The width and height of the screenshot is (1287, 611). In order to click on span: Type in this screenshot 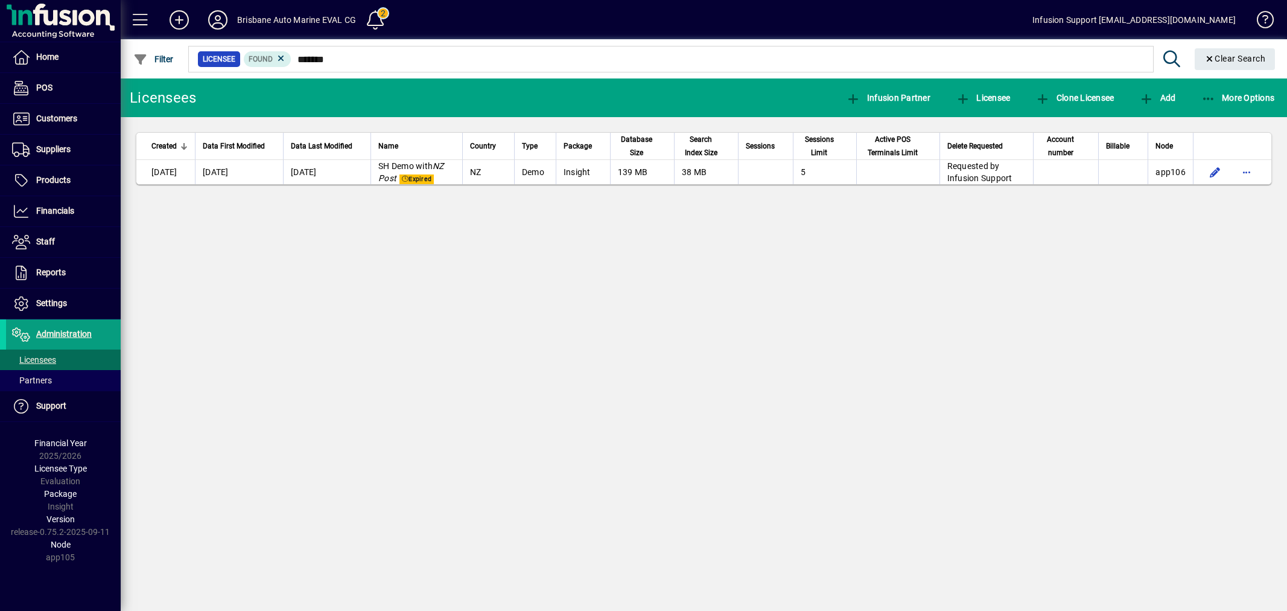, I will do `click(530, 146)`.